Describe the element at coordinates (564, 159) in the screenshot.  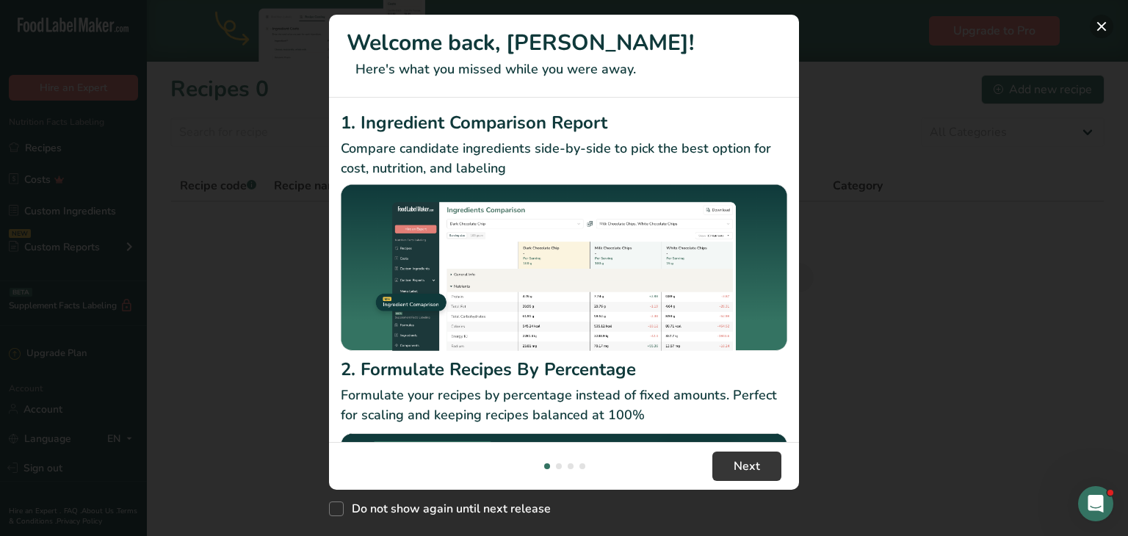
I see `p: Compare candidate ingredients side-by-side to pick the best option for cost, nutrition, and labeling` at that location.